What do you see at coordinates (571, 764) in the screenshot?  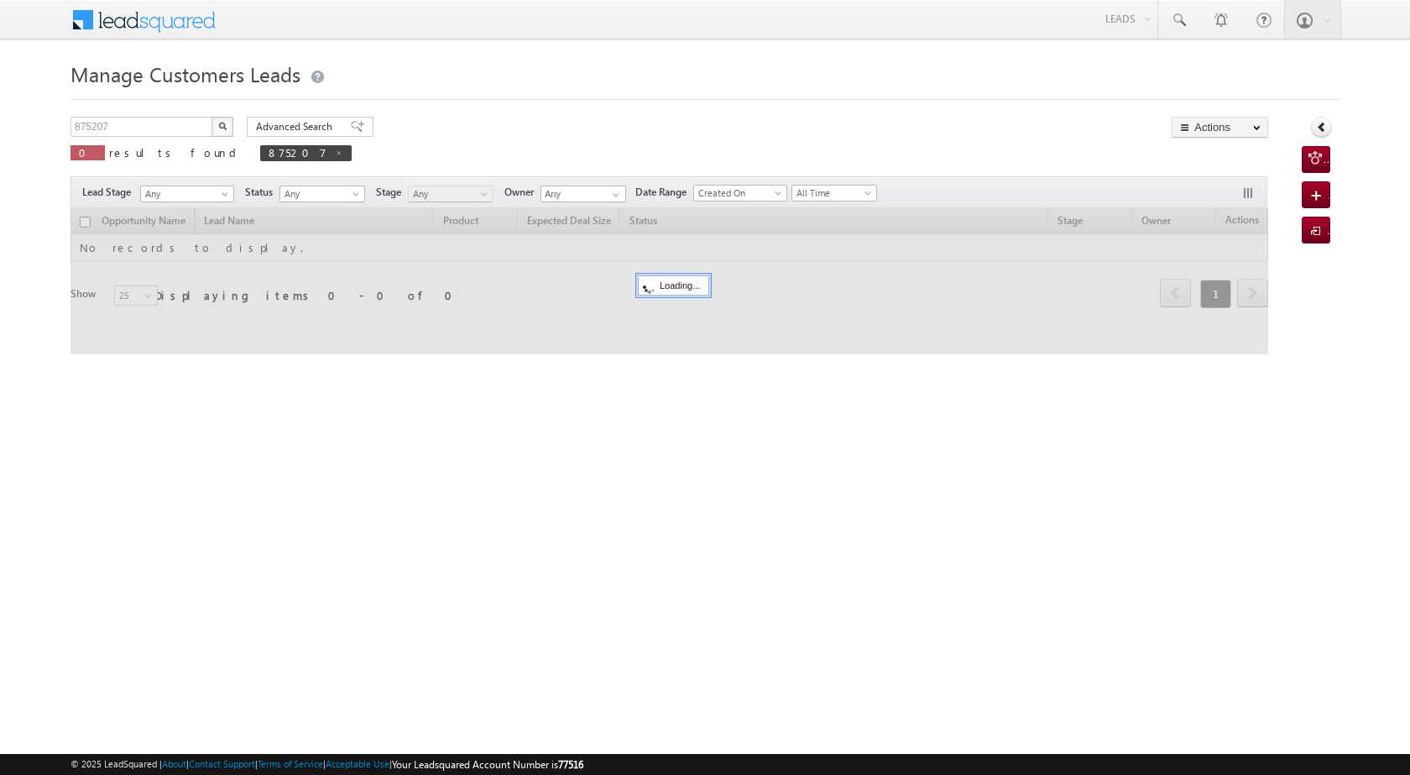 I see `span: 77516` at bounding box center [571, 764].